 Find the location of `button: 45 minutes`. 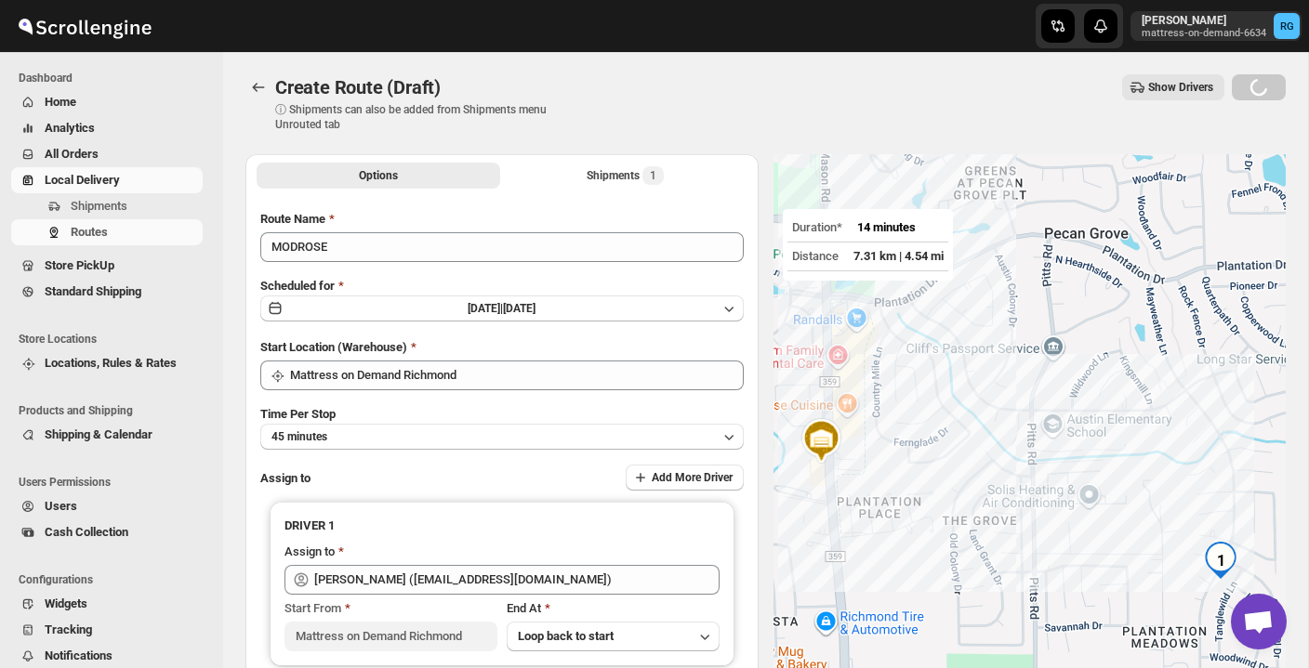

button: 45 minutes is located at coordinates (502, 437).